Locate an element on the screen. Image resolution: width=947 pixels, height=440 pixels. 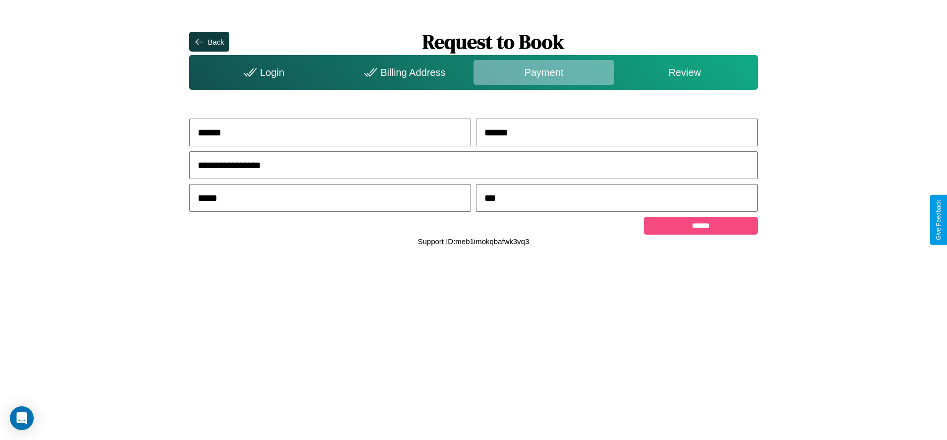
h1: Request to Book is located at coordinates (494, 42).